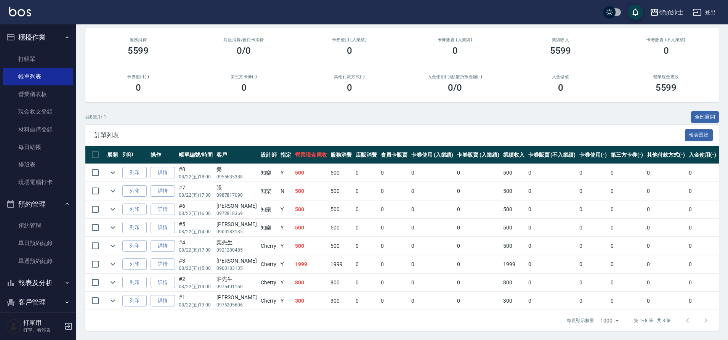 The width and height of the screenshot is (728, 340). What do you see at coordinates (627, 155) in the screenshot?
I see `th: 第三方卡券(-)` at bounding box center [627, 155].